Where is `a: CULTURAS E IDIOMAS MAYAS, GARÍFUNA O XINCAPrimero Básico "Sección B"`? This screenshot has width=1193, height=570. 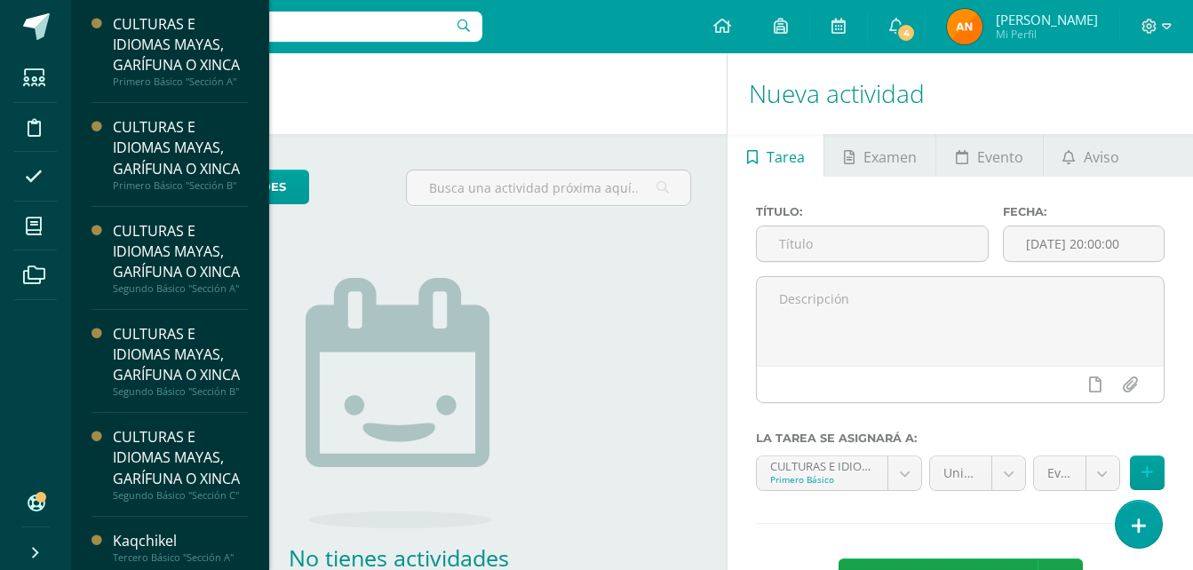
a: CULTURAS E IDIOMAS MAYAS, GARÍFUNA O XINCAPrimero Básico "Sección B" is located at coordinates (180, 154).